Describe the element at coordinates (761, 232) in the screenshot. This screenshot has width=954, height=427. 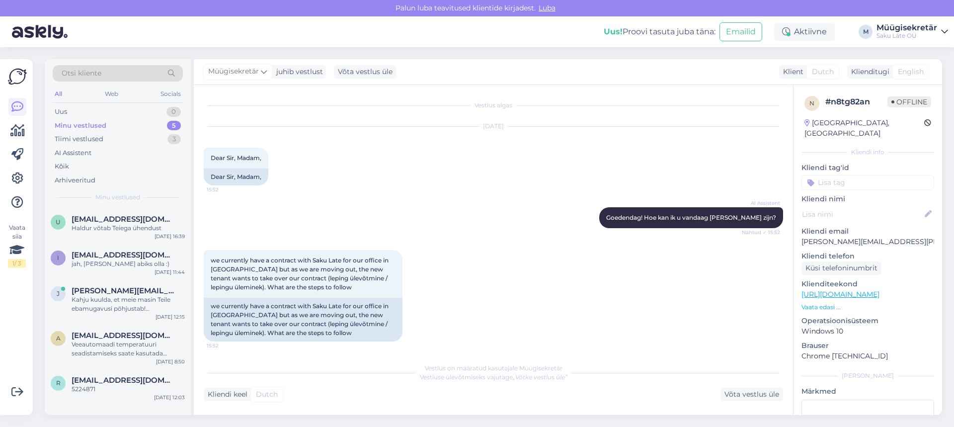
I see `span: Nähtud ✓ 15:52` at that location.